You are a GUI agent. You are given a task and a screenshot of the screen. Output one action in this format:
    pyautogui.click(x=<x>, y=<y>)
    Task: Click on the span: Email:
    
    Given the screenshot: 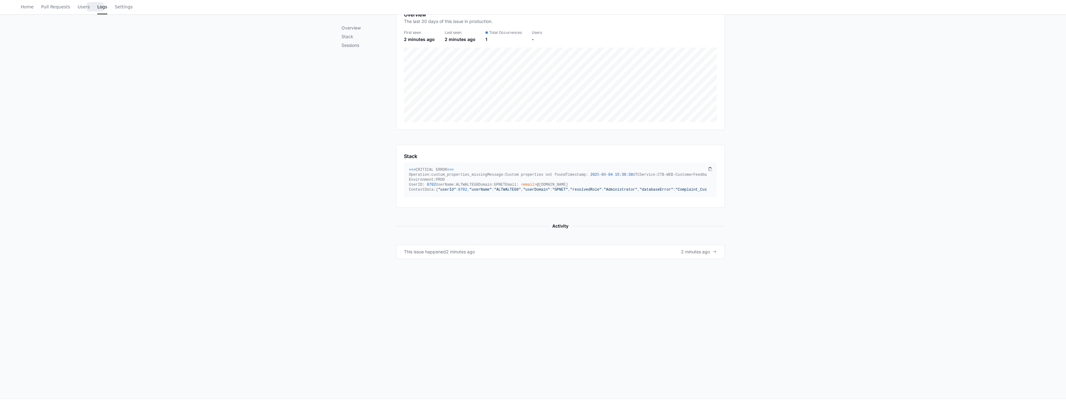 What is the action you would take?
    pyautogui.click(x=512, y=185)
    